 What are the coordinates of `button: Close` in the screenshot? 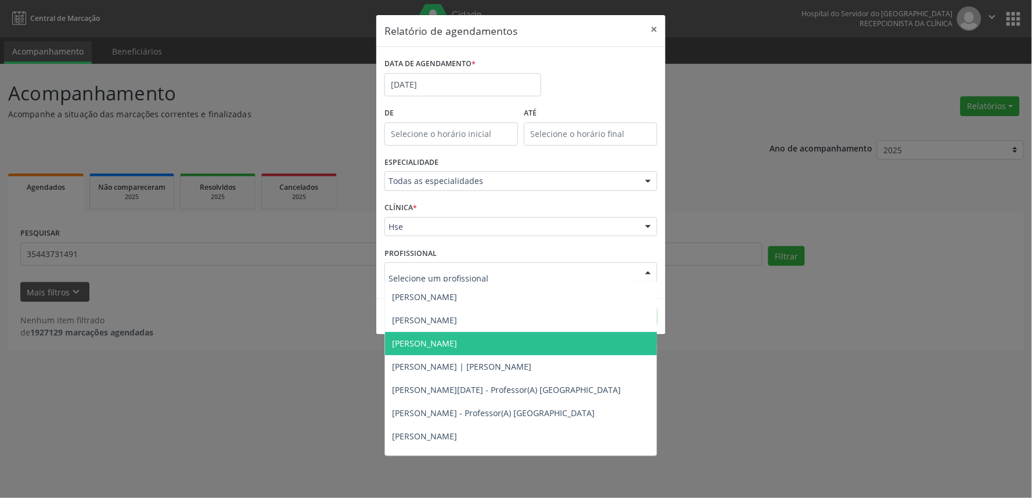 It's located at (654, 29).